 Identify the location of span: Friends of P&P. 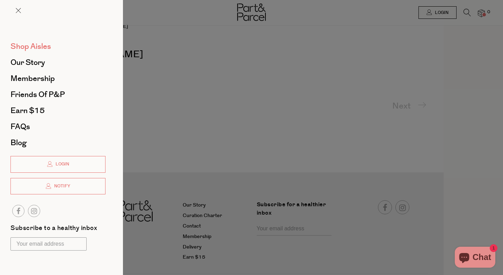
(38, 95).